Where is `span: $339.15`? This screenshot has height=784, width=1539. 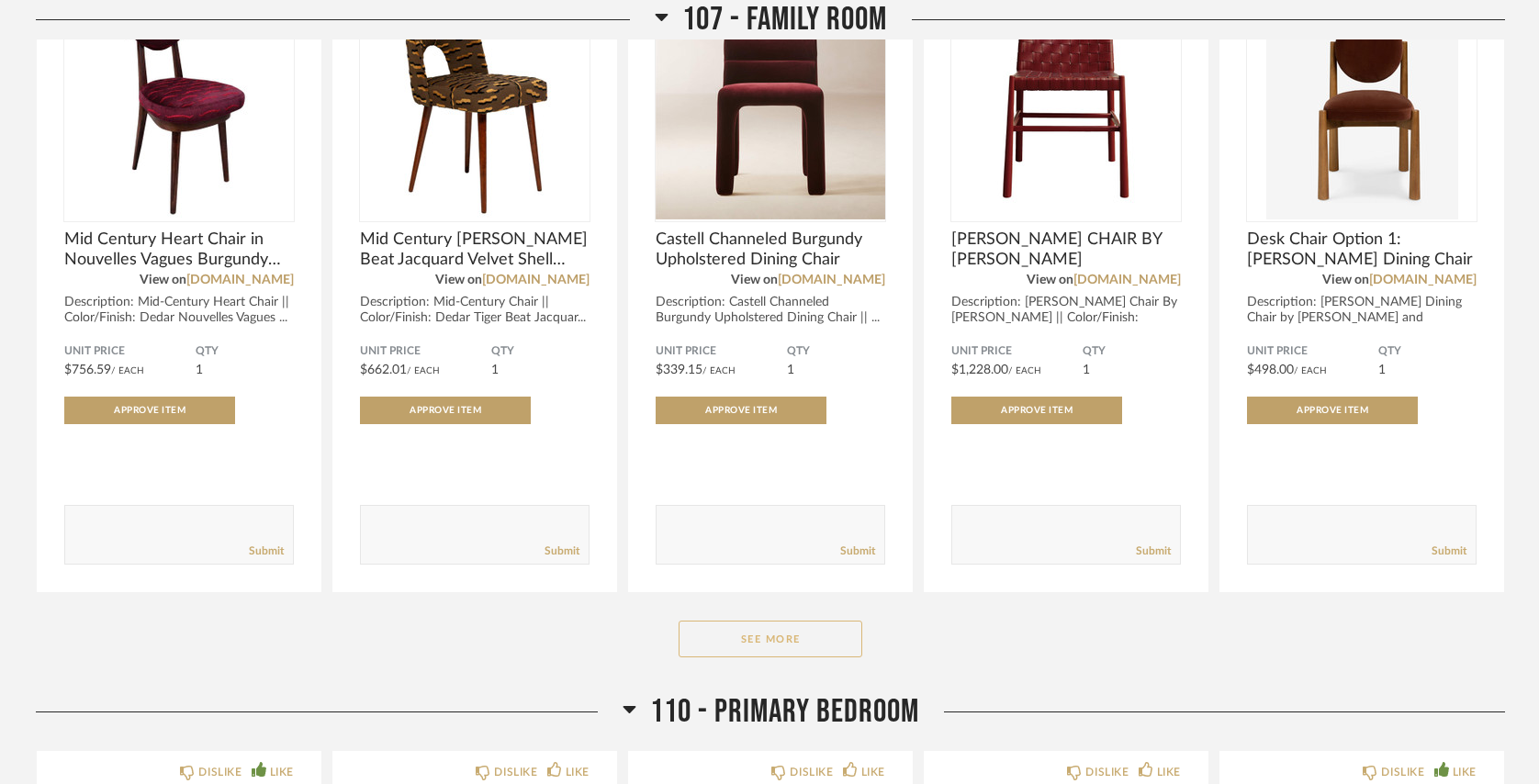
span: $339.15 is located at coordinates (679, 370).